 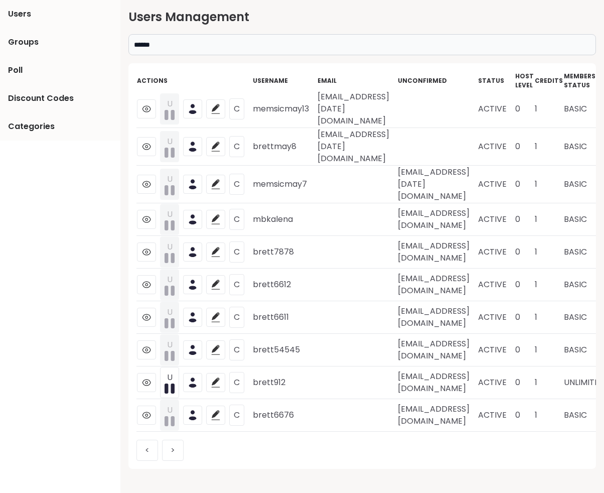 I want to click on td: brett6676, so click(x=284, y=415).